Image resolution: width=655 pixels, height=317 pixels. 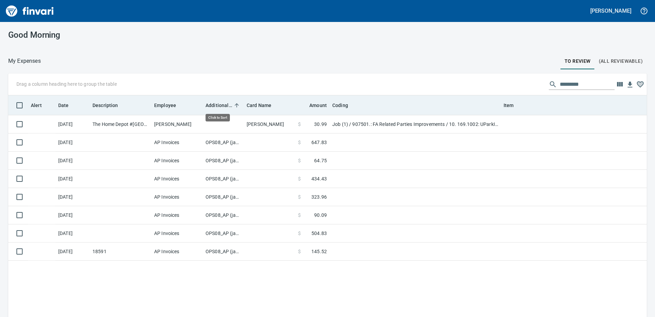 What do you see at coordinates (319, 197) in the screenshot?
I see `span: 323.96` at bounding box center [319, 197].